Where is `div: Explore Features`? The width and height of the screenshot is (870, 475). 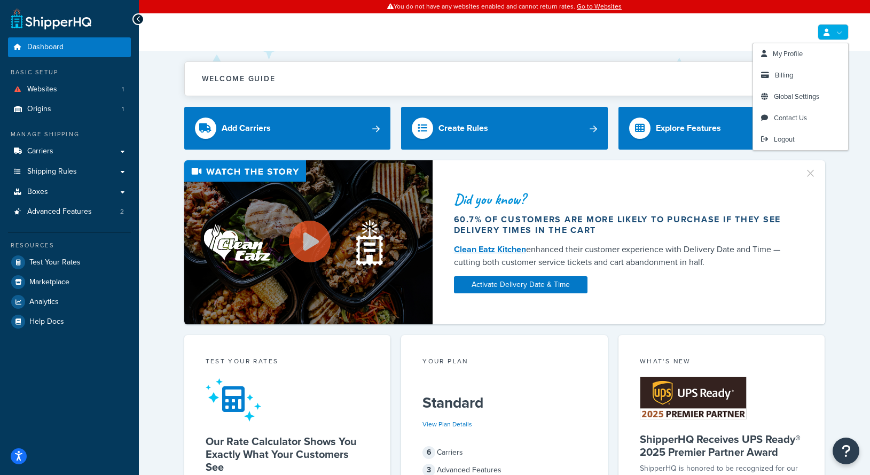
div: Explore Features is located at coordinates (689, 128).